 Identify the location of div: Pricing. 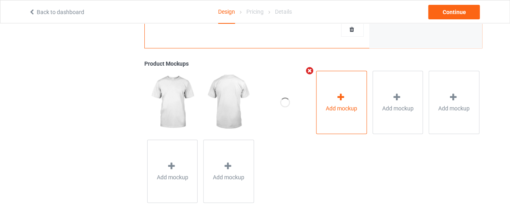
(255, 12).